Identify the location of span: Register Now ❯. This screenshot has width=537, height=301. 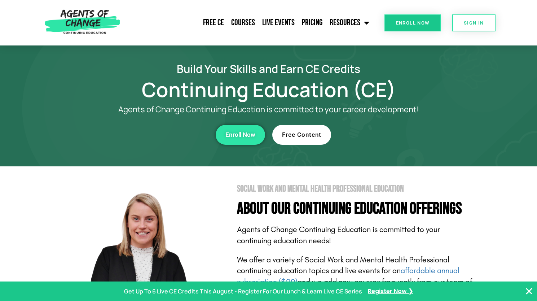
(390, 291).